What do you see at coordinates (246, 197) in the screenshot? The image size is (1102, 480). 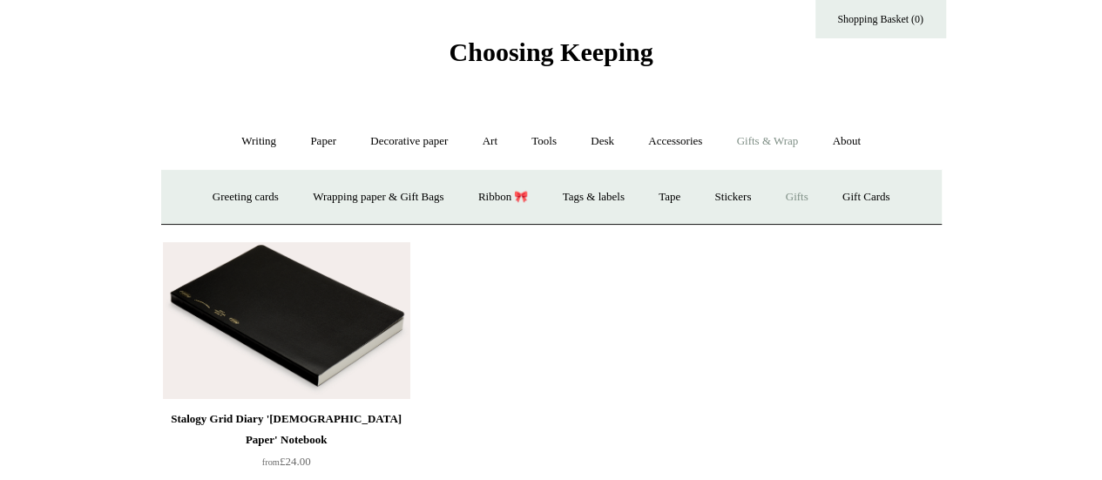 I see `a: Greeting cards` at bounding box center [246, 197].